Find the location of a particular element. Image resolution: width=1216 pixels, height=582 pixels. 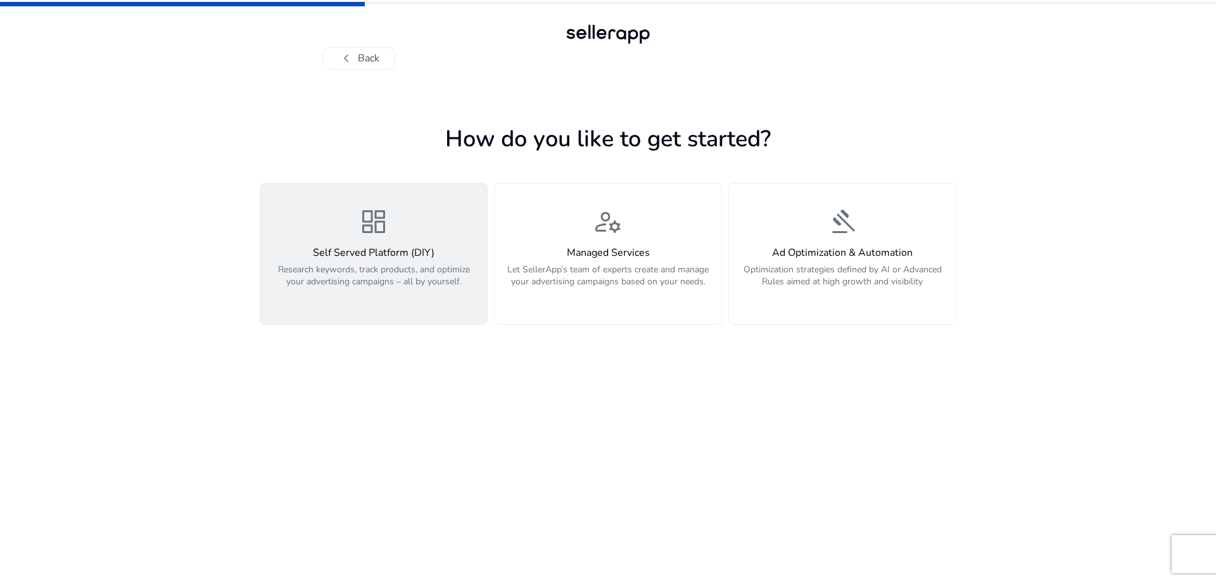

span: chevron_left is located at coordinates (346, 58).